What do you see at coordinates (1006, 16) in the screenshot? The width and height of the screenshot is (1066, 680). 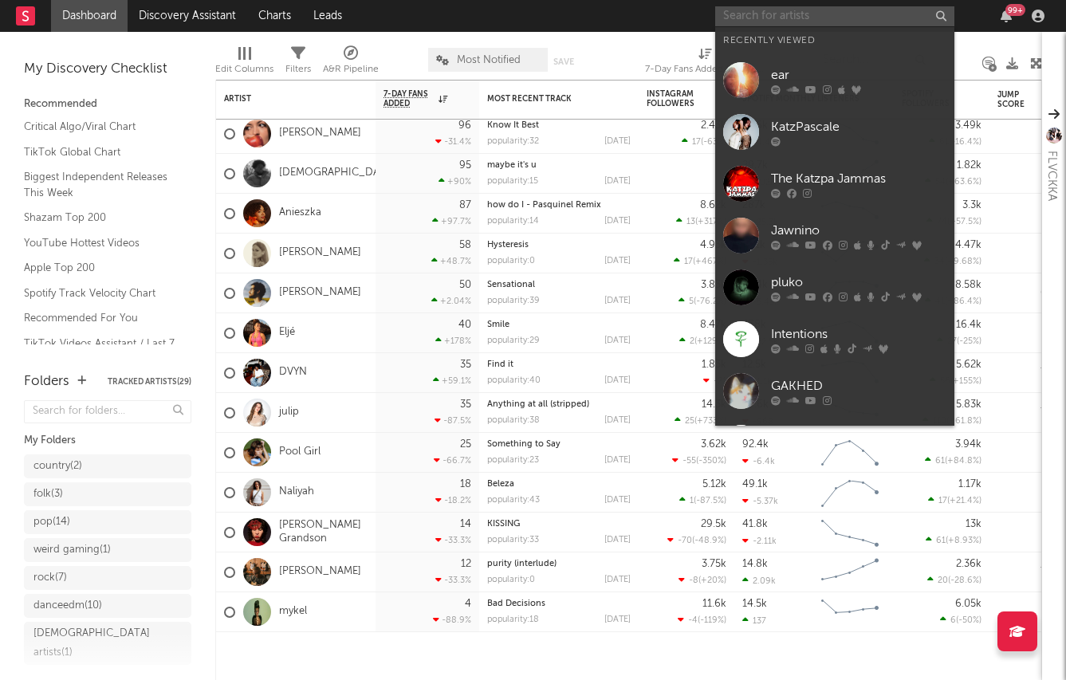 I see `button: 99+` at bounding box center [1006, 16].